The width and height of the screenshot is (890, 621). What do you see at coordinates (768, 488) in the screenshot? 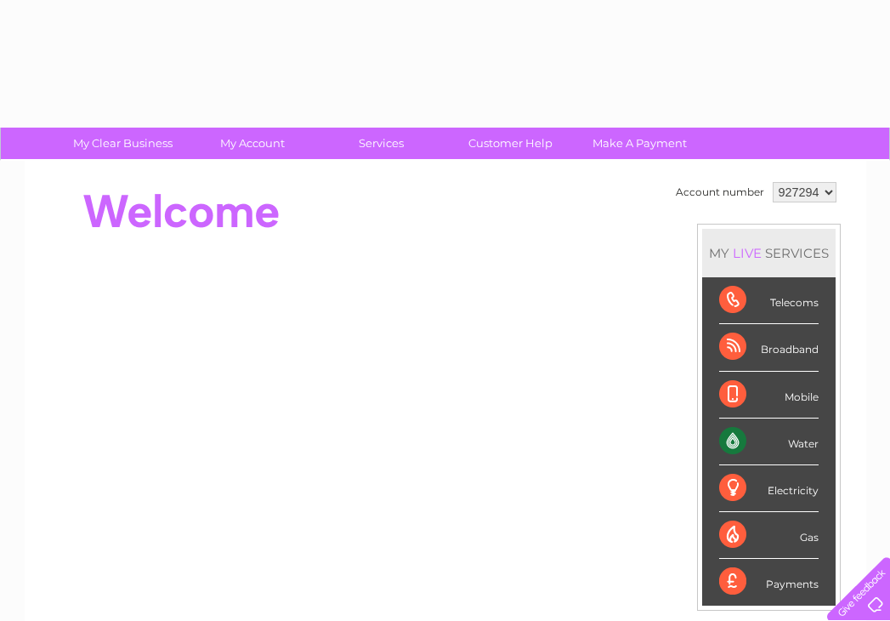
I see `div: Electricity` at bounding box center [768, 488].